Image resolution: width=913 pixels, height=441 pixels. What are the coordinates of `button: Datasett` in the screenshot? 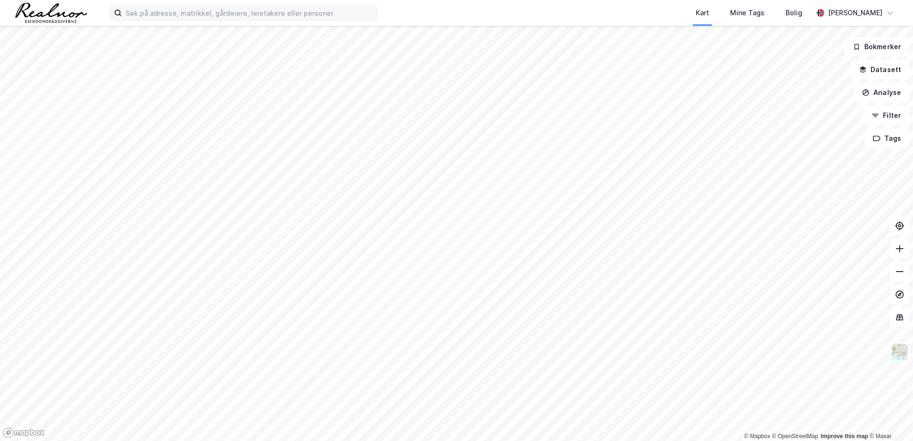 It's located at (880, 70).